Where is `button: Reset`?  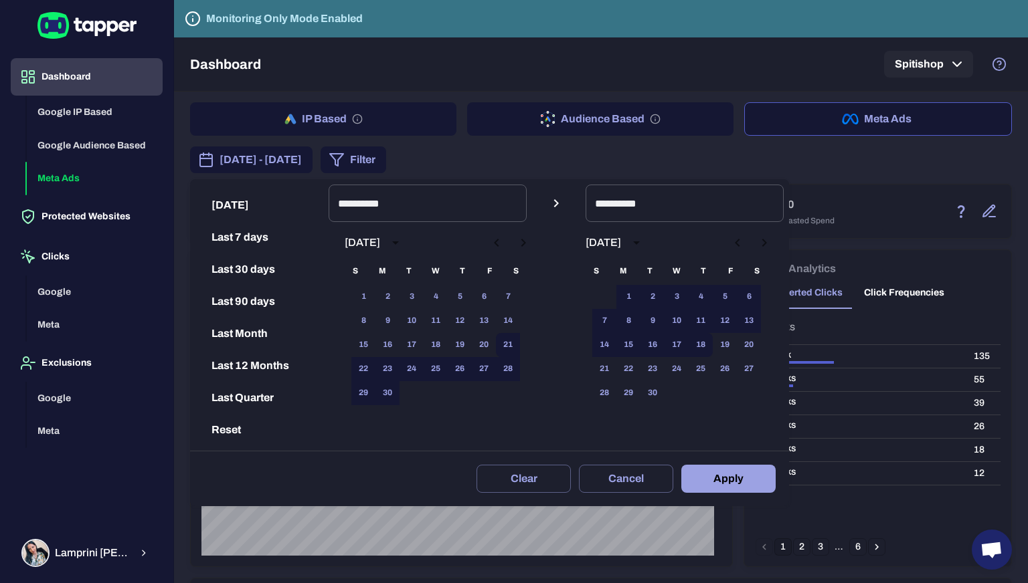
button: Reset is located at coordinates (259, 430).